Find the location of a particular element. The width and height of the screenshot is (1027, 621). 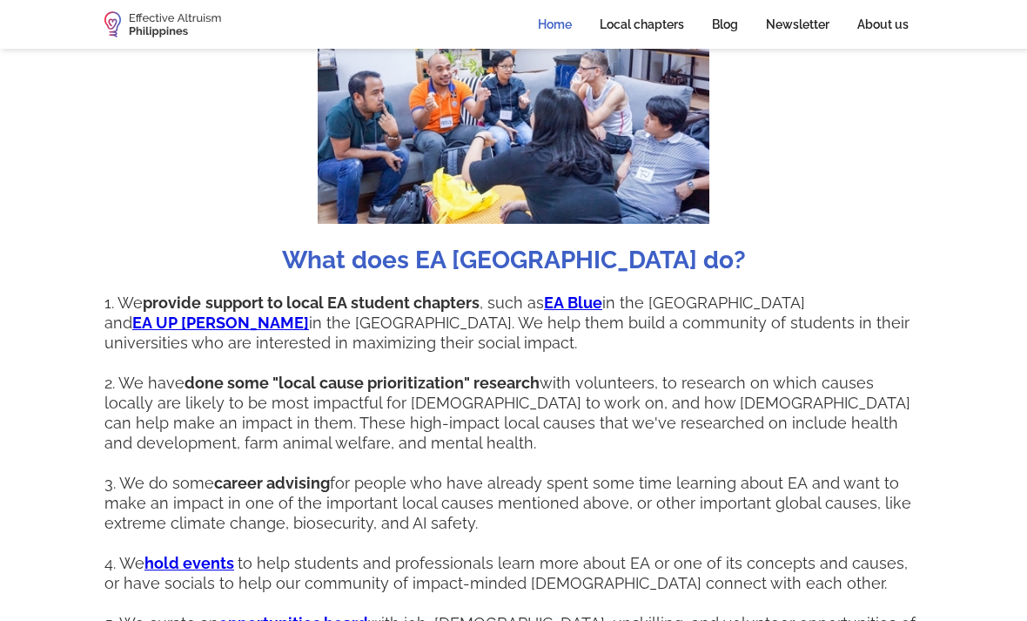

strong: provide is located at coordinates (172, 302).